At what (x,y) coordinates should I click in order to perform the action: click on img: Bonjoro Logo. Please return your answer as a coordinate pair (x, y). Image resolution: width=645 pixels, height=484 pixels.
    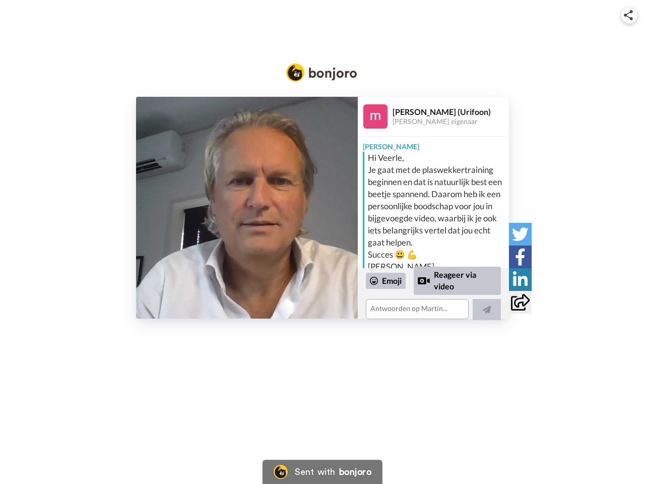
    Looking at the image, I should click on (322, 73).